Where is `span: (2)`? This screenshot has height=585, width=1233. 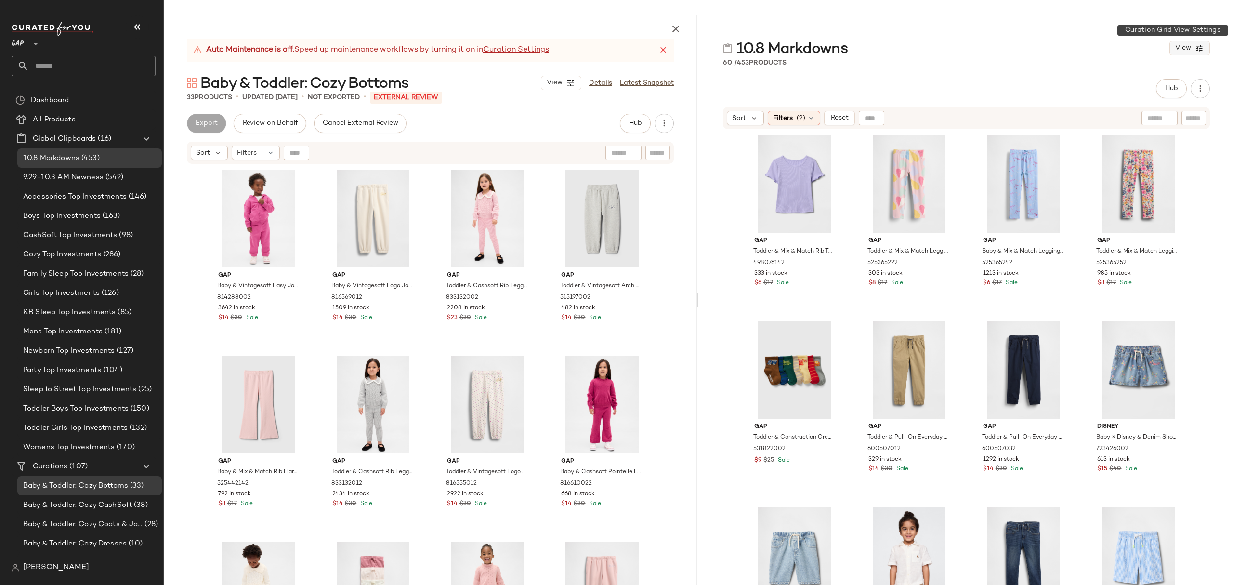 span: (2) is located at coordinates (801, 118).